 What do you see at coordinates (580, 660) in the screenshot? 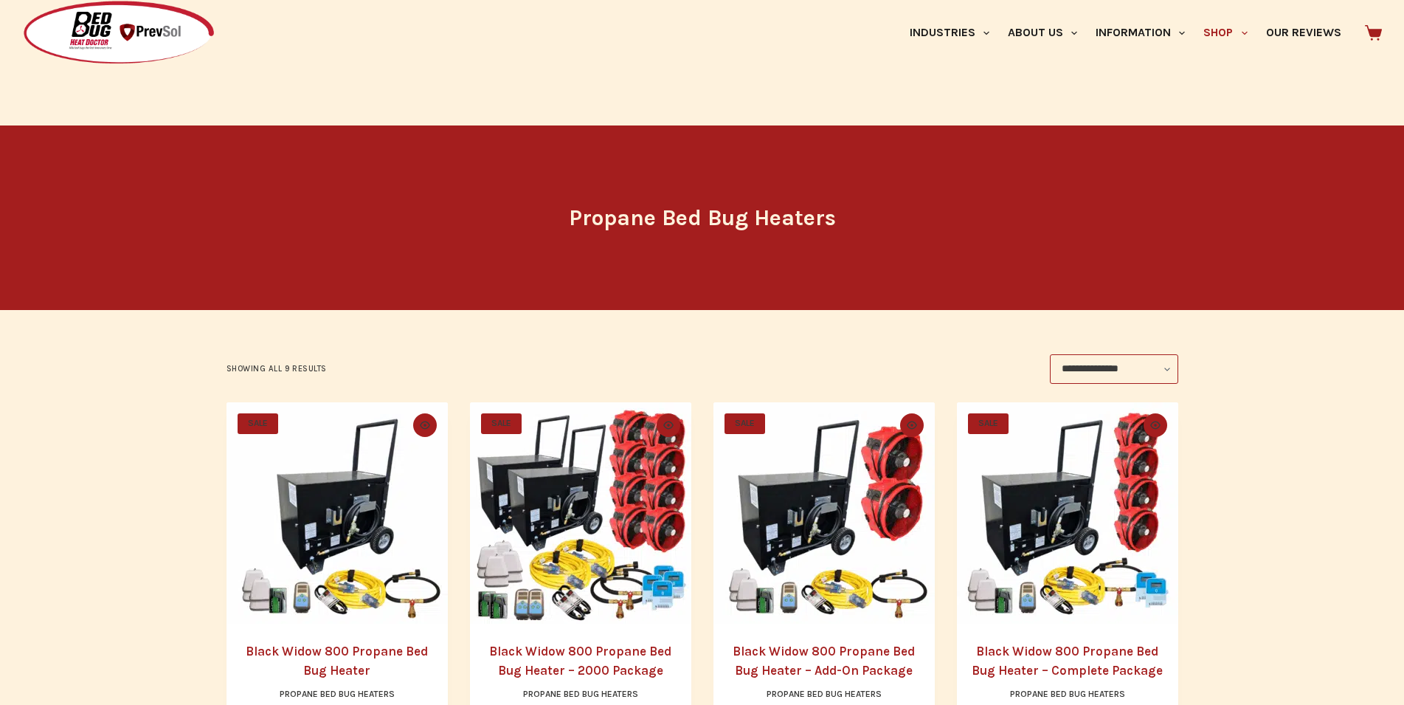
I see `a: Black Widow 800 Propane Bed Bug Heater – 2000 Package` at bounding box center [580, 660].